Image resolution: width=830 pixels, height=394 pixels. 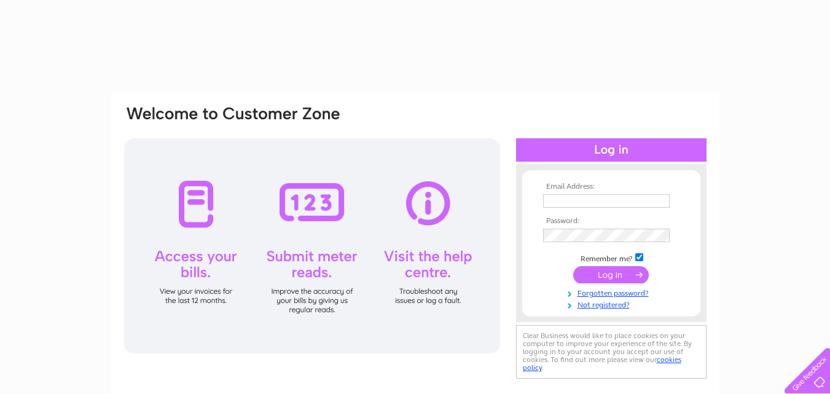 I want to click on a: Forgotten password?, so click(x=612, y=292).